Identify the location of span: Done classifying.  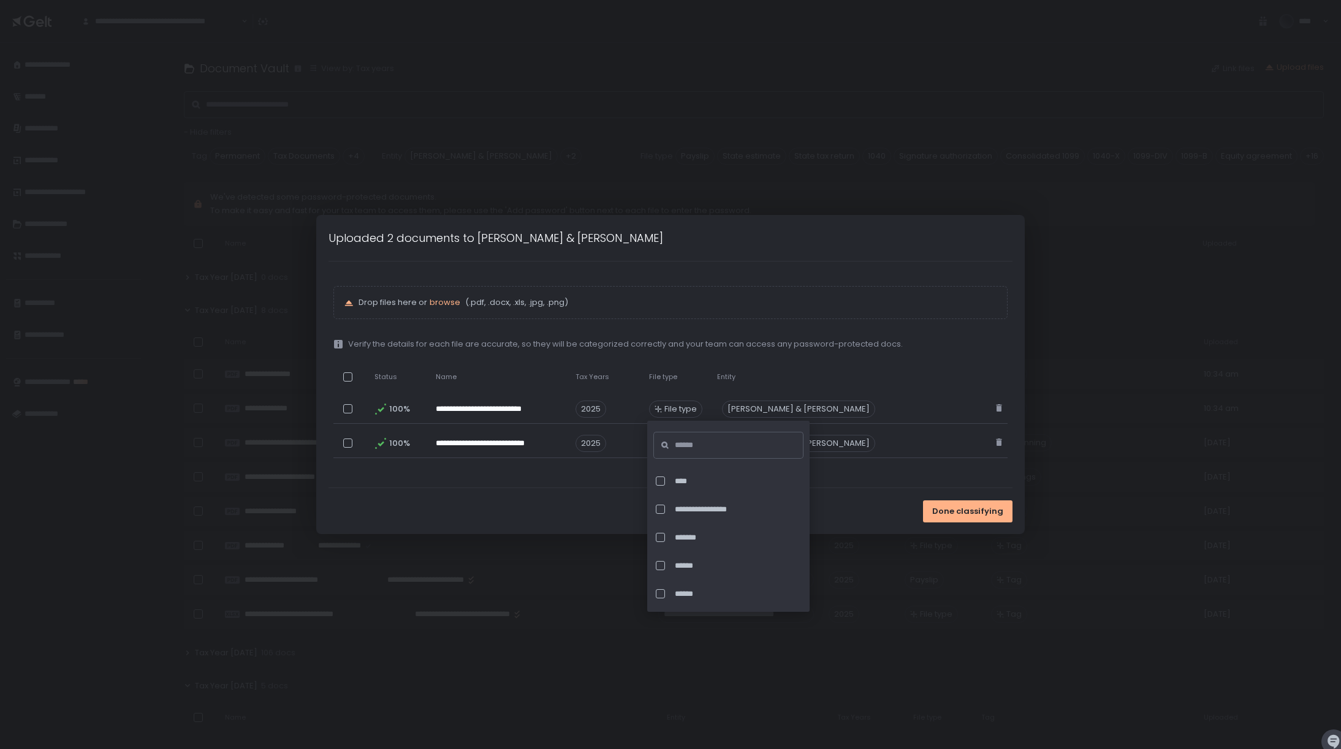
(967, 512).